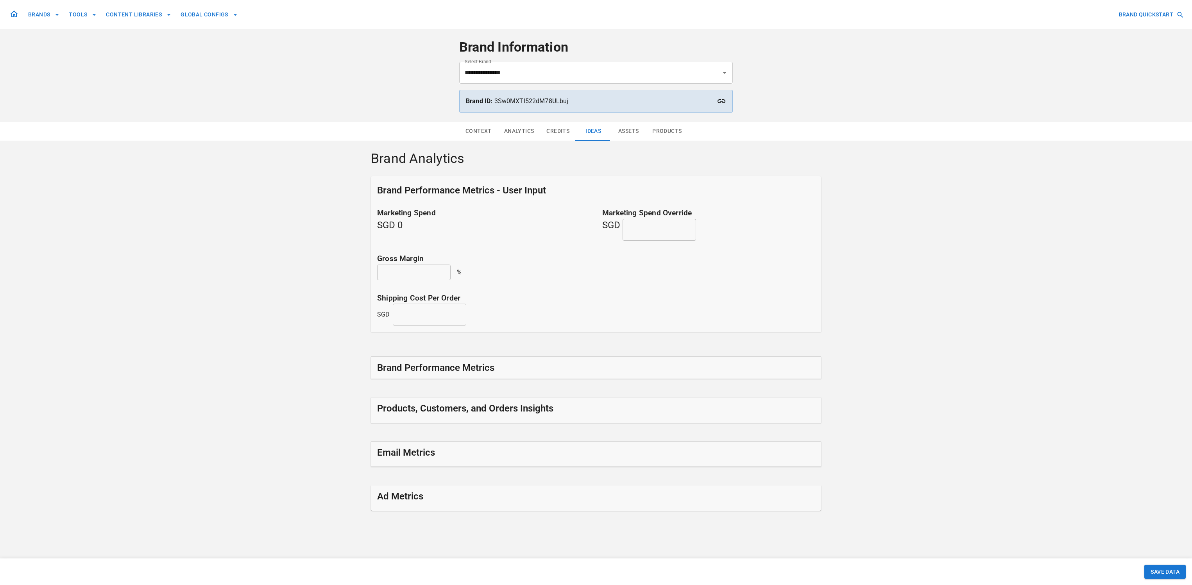 This screenshot has width=1192, height=585. What do you see at coordinates (596, 159) in the screenshot?
I see `h4: Brand Analytics` at bounding box center [596, 159].